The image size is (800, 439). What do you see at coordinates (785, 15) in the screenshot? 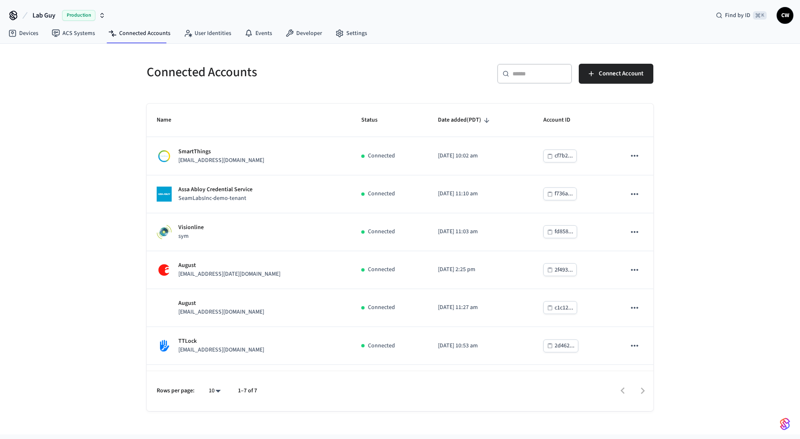
I see `span: CW` at bounding box center [785, 15].